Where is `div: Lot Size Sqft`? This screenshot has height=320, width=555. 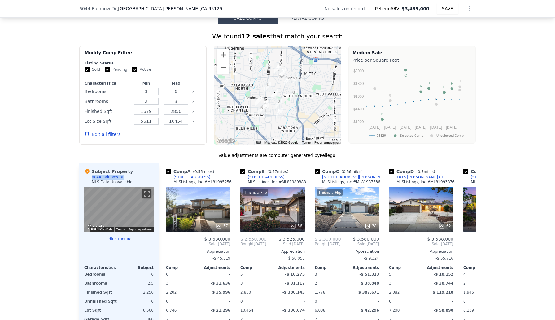
div: Lot Size Sqft is located at coordinates (107, 121).